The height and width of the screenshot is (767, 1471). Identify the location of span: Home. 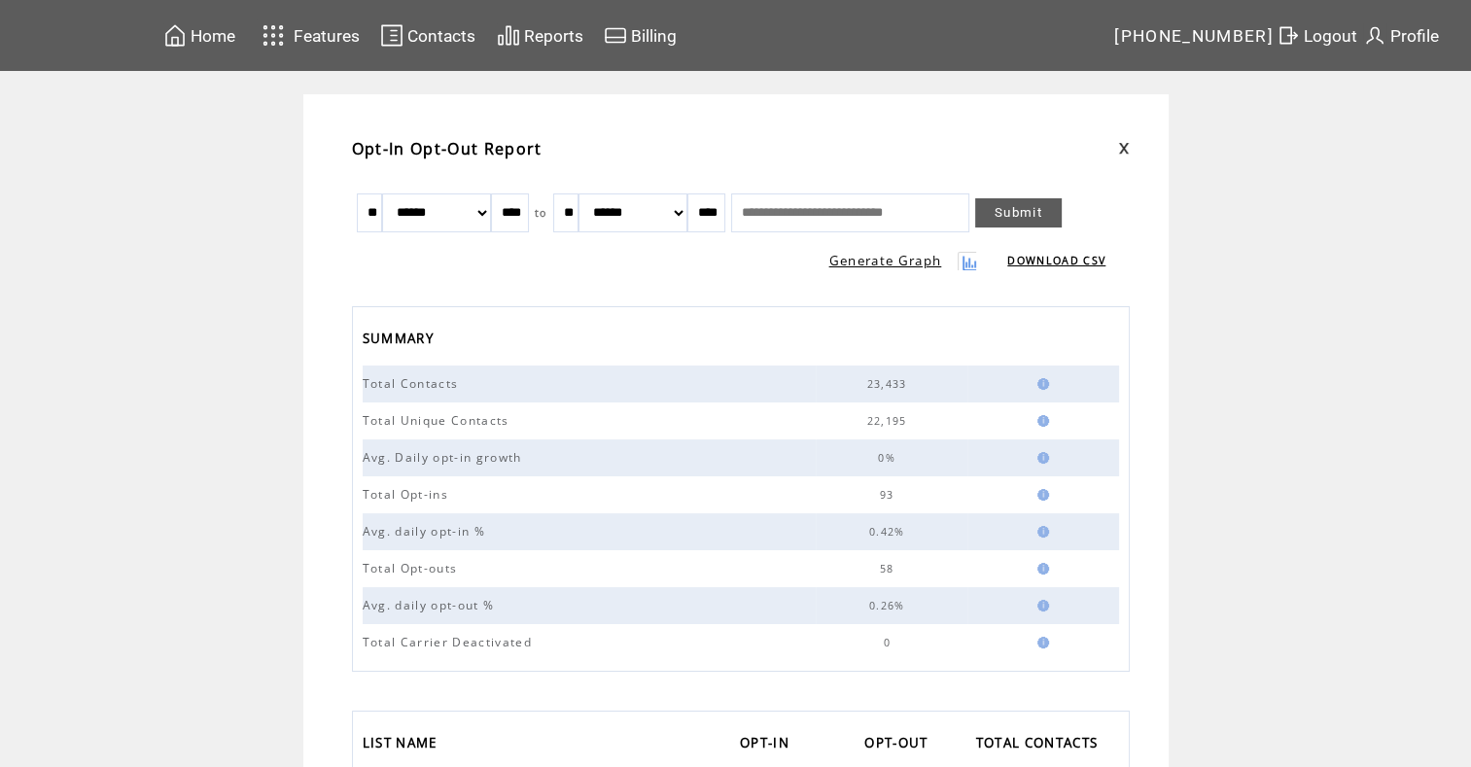
(213, 36).